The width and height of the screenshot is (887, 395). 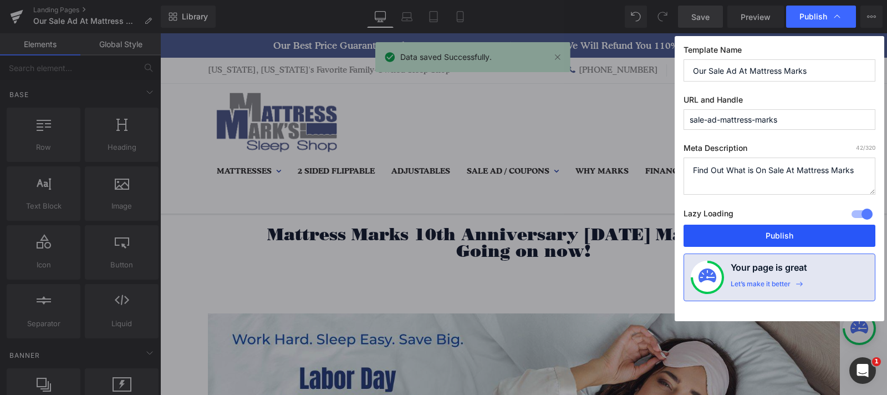 I want to click on a: Financing, so click(x=509, y=137).